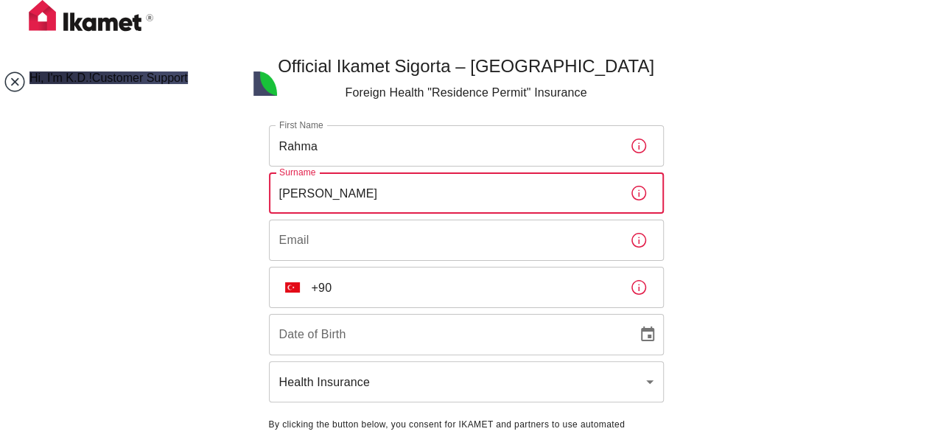 This screenshot has height=437, width=932. I want to click on button: Choose date, so click(648, 335).